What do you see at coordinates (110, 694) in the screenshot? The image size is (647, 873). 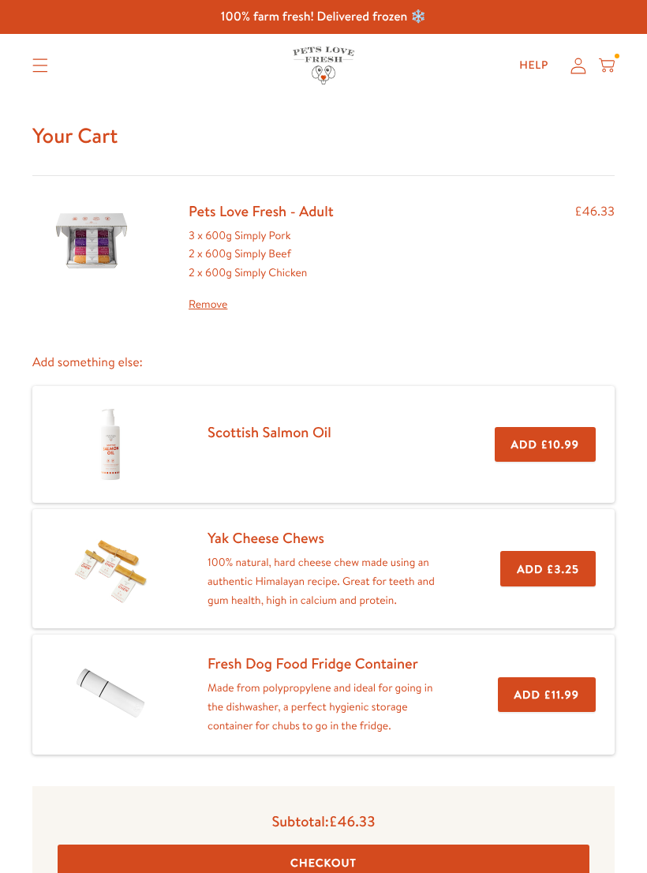 I see `img: Fresh Dog Food Fridge Container` at bounding box center [110, 694].